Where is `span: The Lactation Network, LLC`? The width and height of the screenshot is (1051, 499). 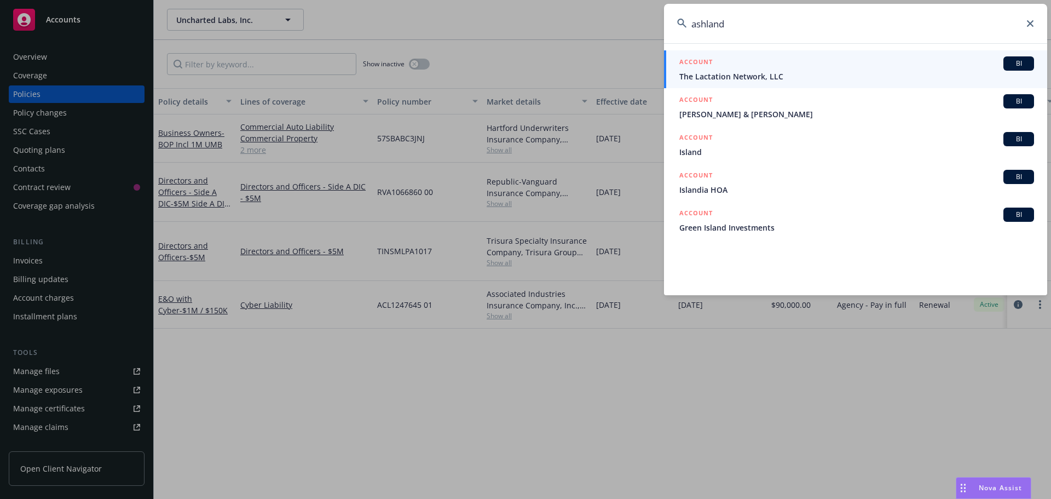 span: The Lactation Network, LLC is located at coordinates (857, 76).